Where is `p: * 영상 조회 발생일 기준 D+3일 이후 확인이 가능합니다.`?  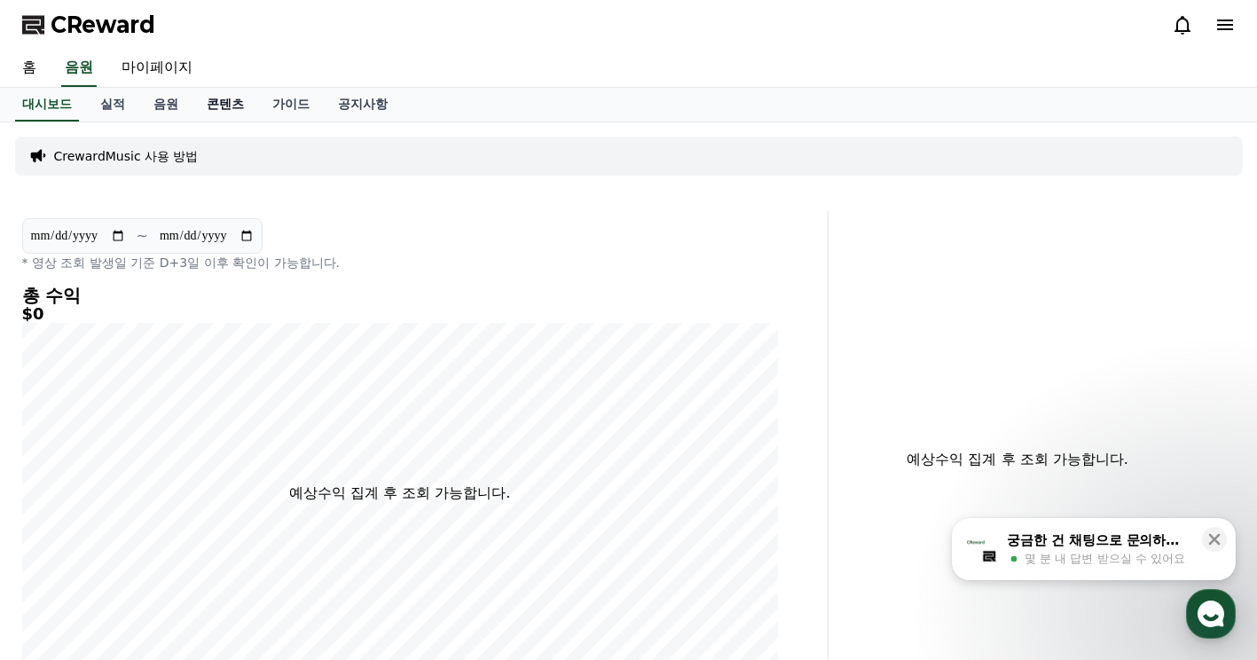
p: * 영상 조회 발생일 기준 D+3일 이후 확인이 가능합니다. is located at coordinates (400, 263).